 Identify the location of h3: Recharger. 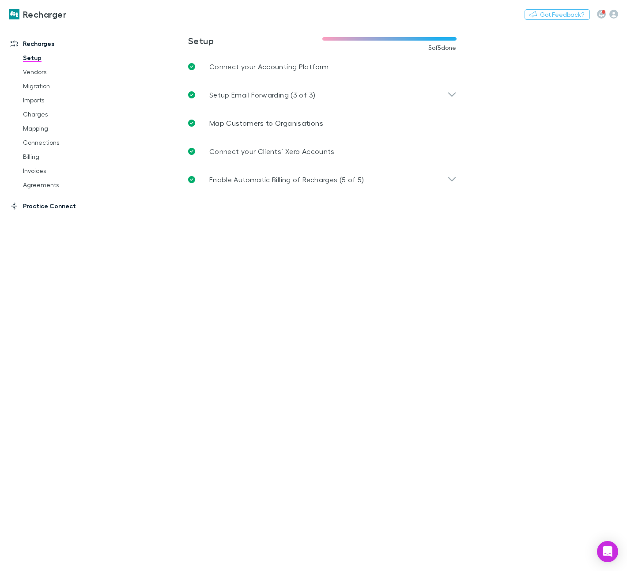
(45, 14).